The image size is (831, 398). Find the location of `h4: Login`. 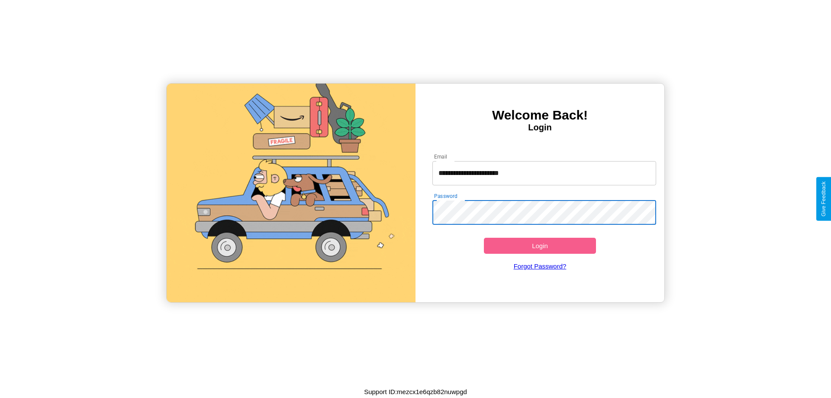

h4: Login is located at coordinates (539, 127).